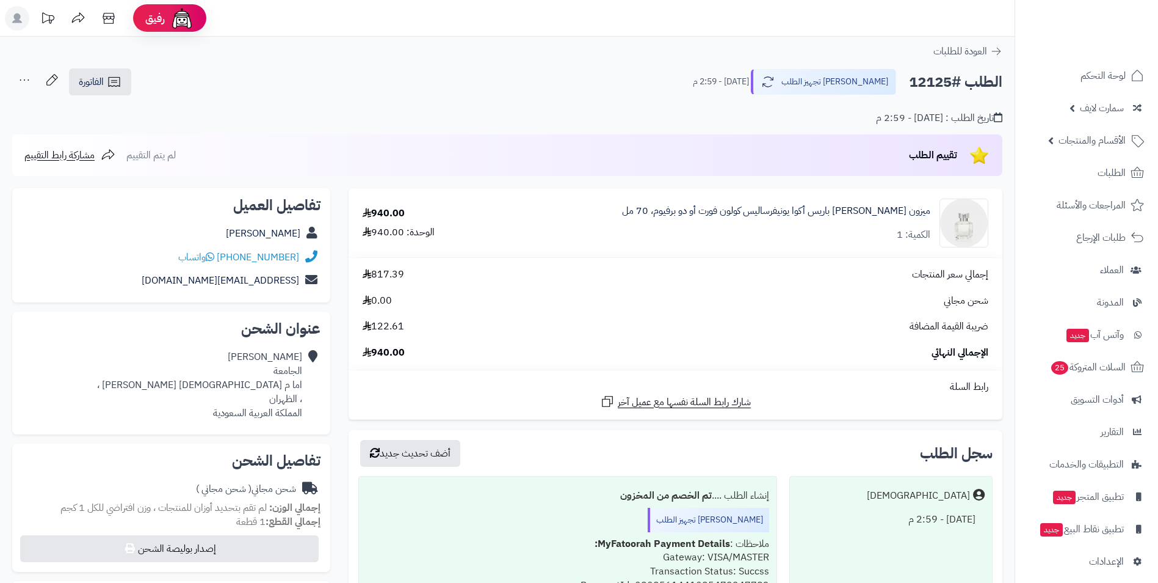 This screenshot has height=583, width=1158. What do you see at coordinates (1087, 270) in the screenshot?
I see `a: العملاء` at bounding box center [1087, 270].